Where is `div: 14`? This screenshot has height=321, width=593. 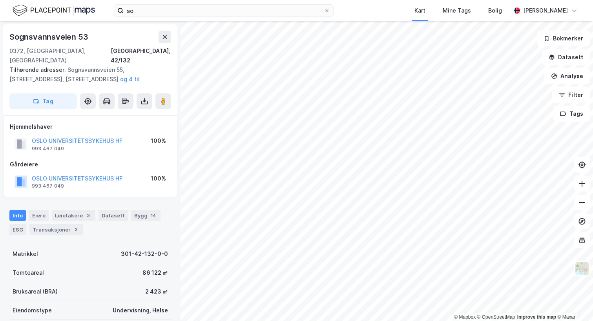 div: 14 is located at coordinates (153, 216).